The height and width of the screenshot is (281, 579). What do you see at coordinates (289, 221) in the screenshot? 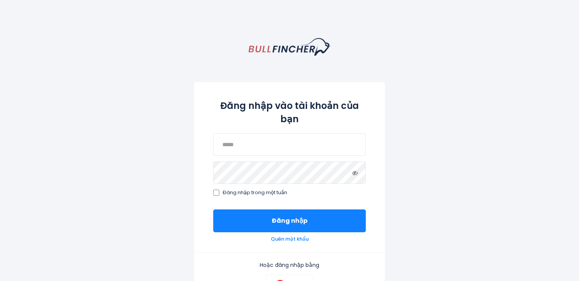
I see `button: Đăng nhập` at bounding box center [289, 221].